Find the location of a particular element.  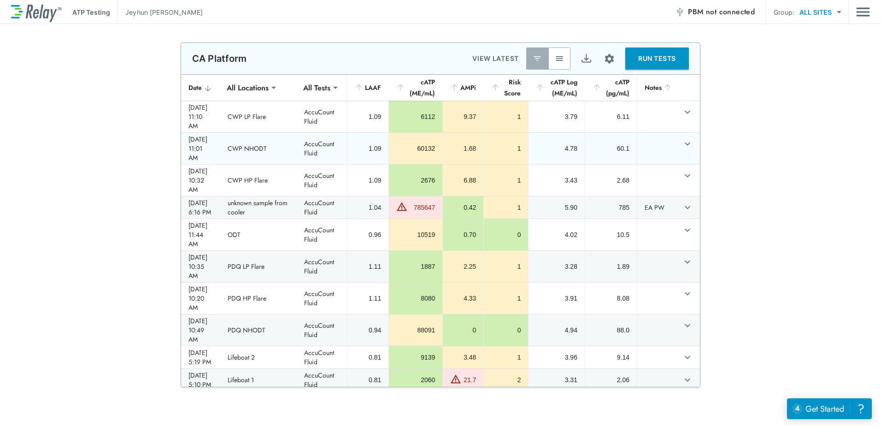

img: Settings Icon is located at coordinates (609, 59).